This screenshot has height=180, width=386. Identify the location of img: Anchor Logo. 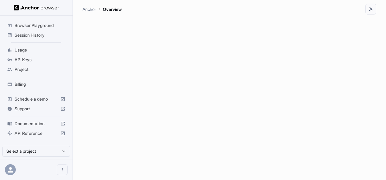
(36, 8).